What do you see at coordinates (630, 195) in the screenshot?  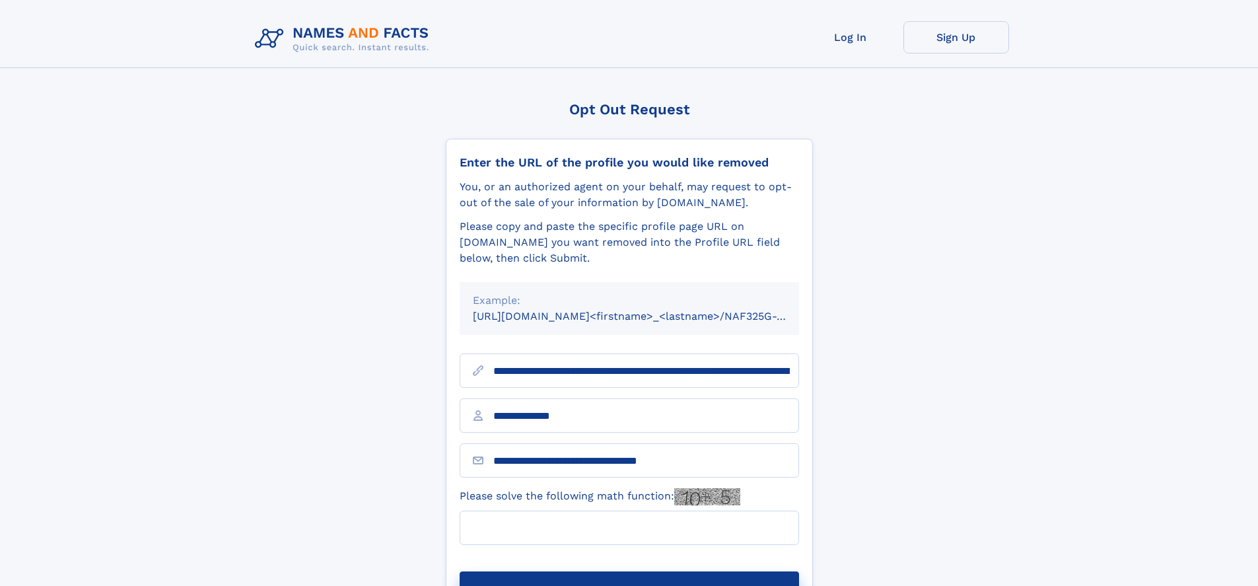 I see `div: You, or an authorized agent on your behalf, may request to opt-out of the sale of your informatio...` at bounding box center [630, 195].